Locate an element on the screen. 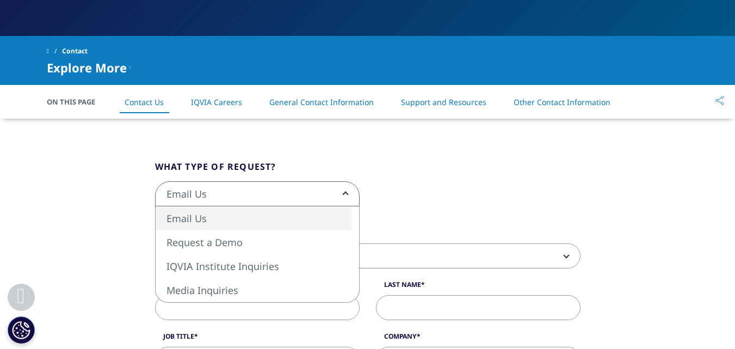  a: Other Contact Information is located at coordinates (562, 102).